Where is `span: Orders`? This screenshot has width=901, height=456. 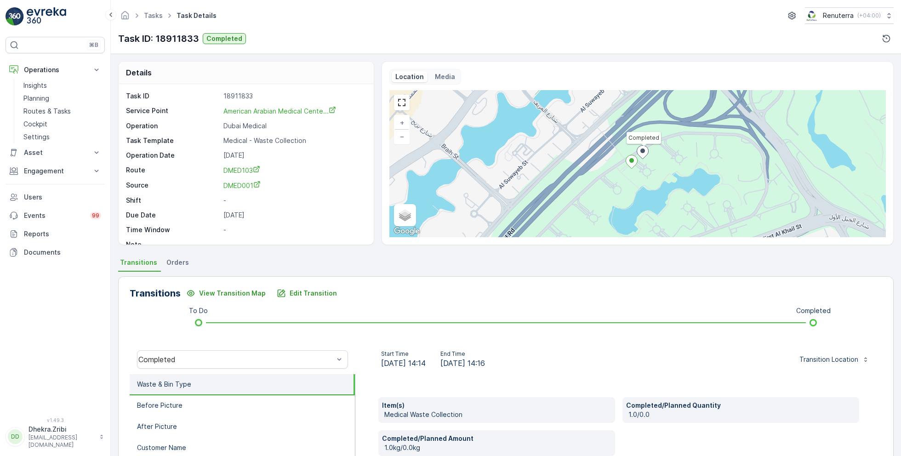 span: Orders is located at coordinates (177, 262).